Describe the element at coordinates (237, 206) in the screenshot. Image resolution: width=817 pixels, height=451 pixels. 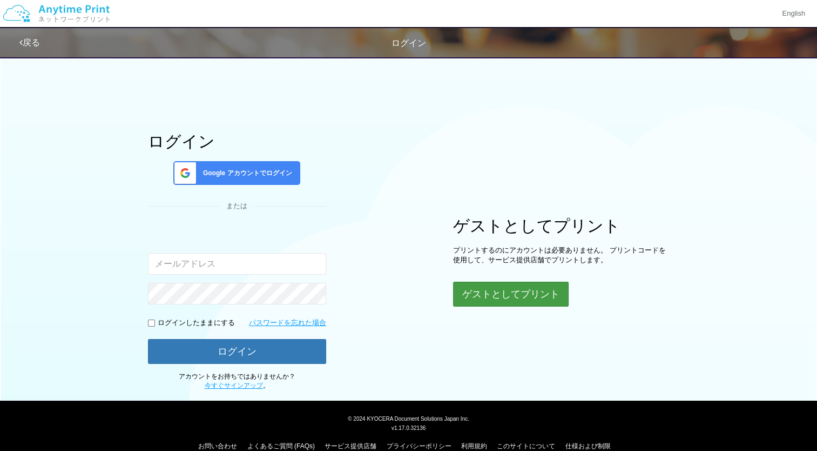
I see `div: または` at that location.